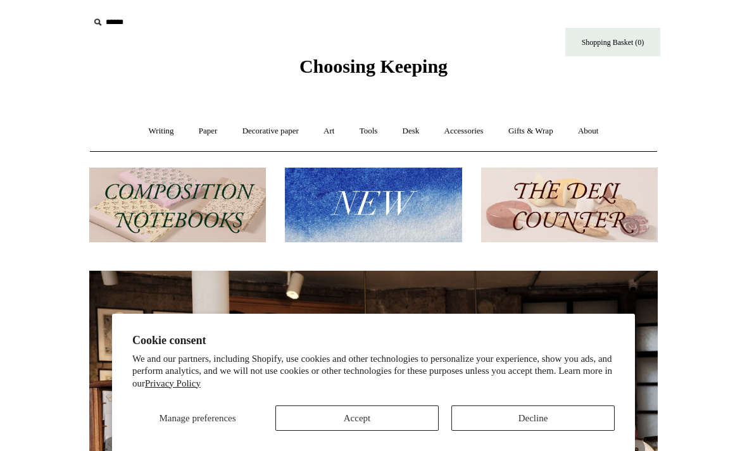 This screenshot has height=451, width=747. I want to click on span: Manage preferences, so click(197, 418).